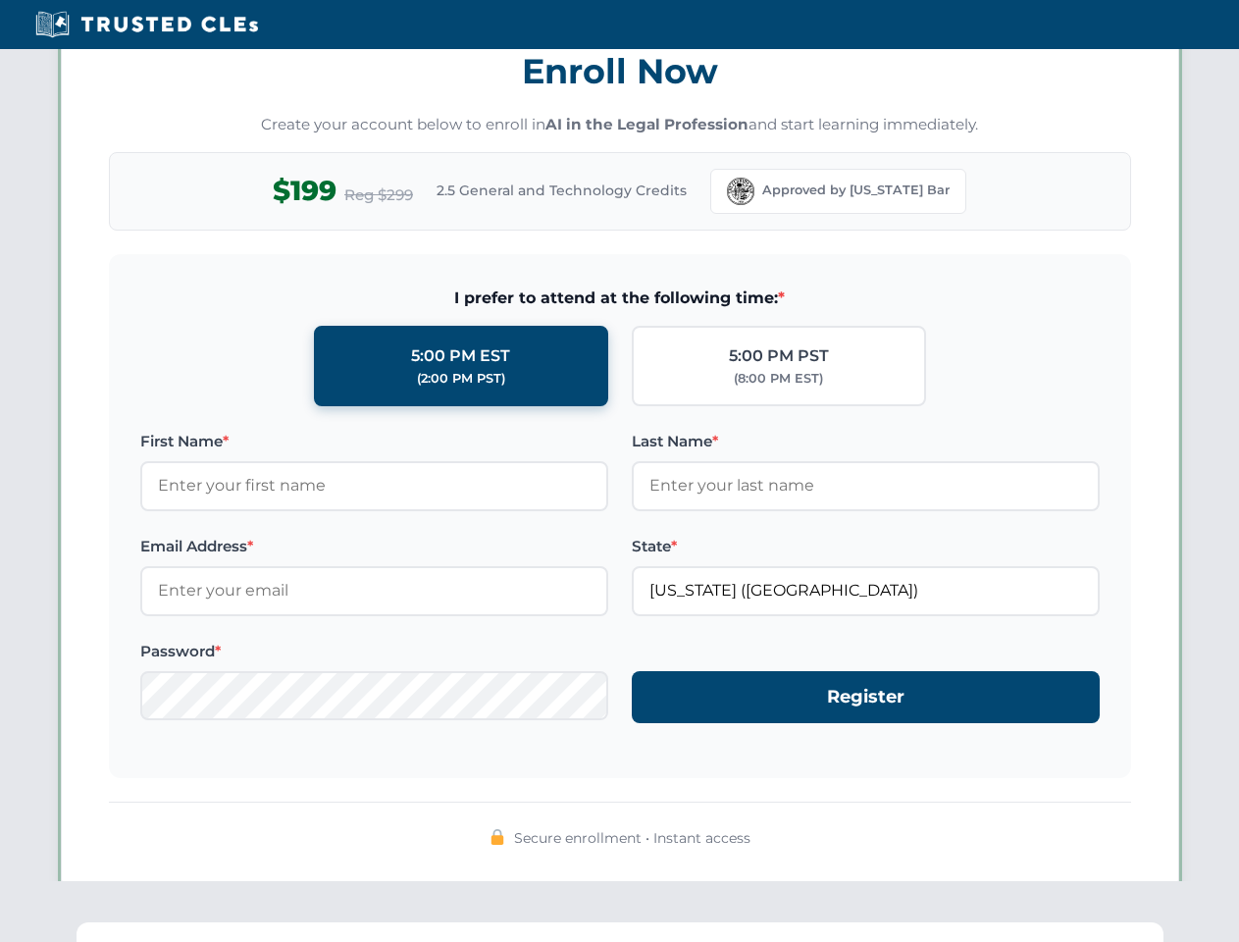 The height and width of the screenshot is (942, 1239). I want to click on span: Secure enrollment • Instant access, so click(632, 838).